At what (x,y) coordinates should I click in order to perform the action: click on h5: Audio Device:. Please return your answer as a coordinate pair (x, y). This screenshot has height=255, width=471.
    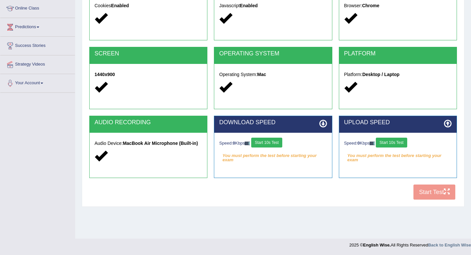
    Looking at the image, I should click on (148, 143).